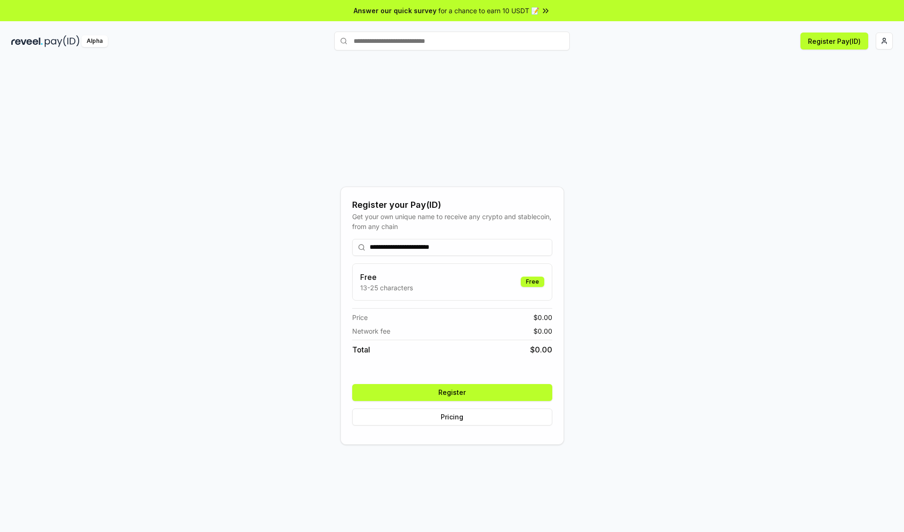 Image resolution: width=904 pixels, height=532 pixels. What do you see at coordinates (371, 331) in the screenshot?
I see `span: Network fee` at bounding box center [371, 331].